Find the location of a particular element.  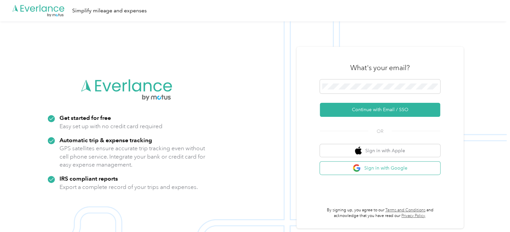

button: apple logoSign in with Apple is located at coordinates (380, 151).